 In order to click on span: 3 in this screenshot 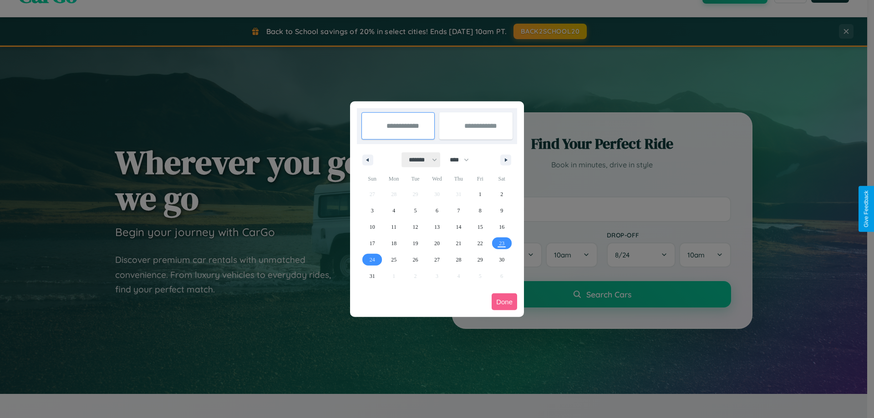, I will do `click(372, 211)`.